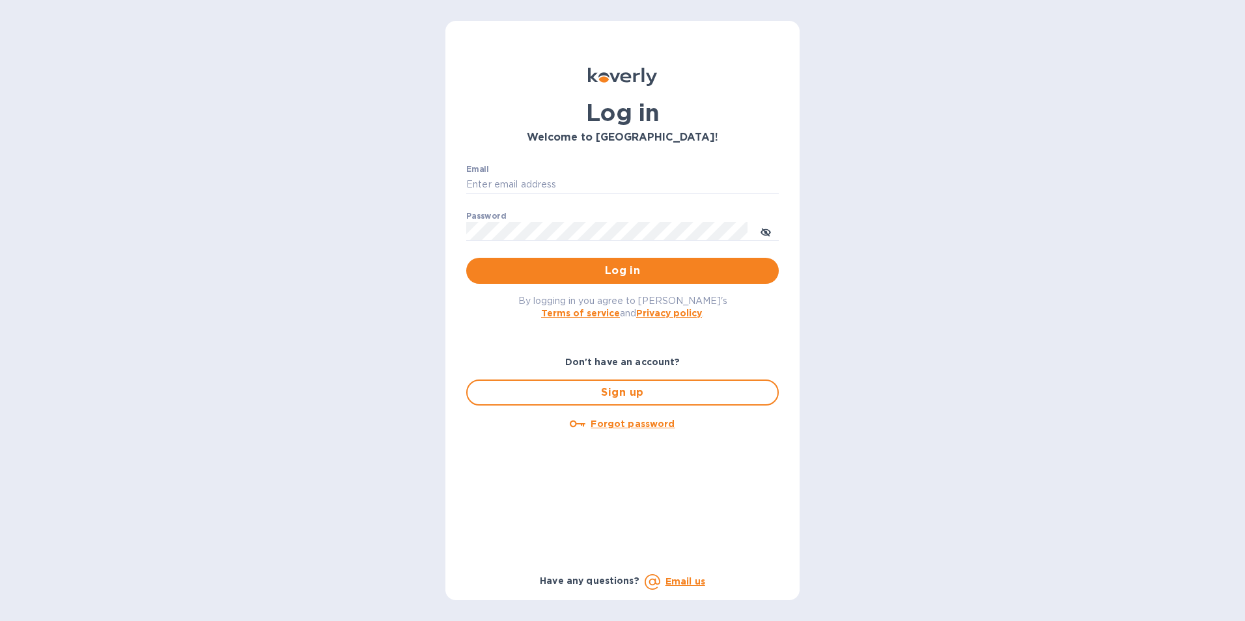 The width and height of the screenshot is (1245, 621). I want to click on img: Koverly, so click(622, 77).